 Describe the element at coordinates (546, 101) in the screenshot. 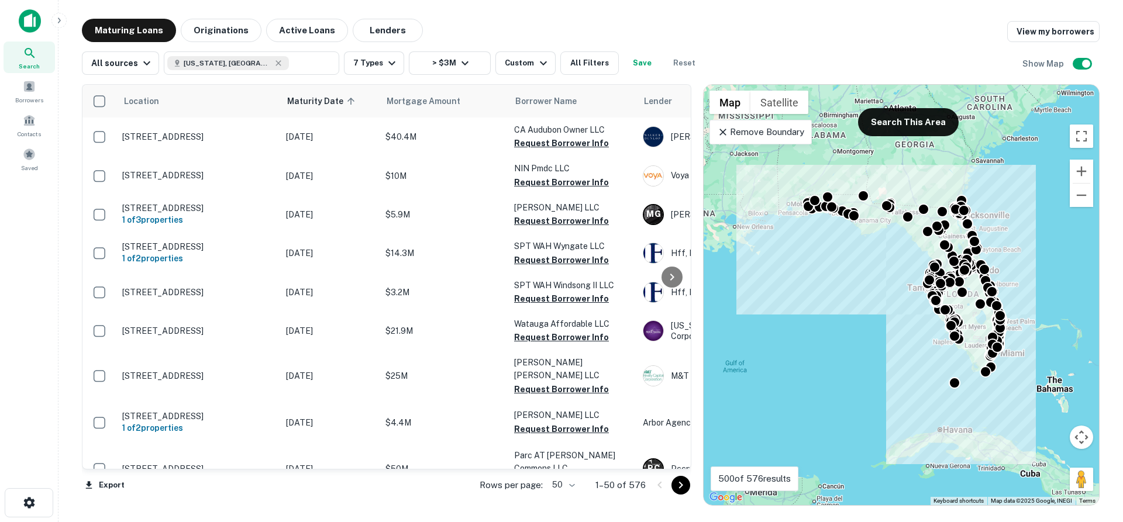

I see `span: Borrower Name` at that location.